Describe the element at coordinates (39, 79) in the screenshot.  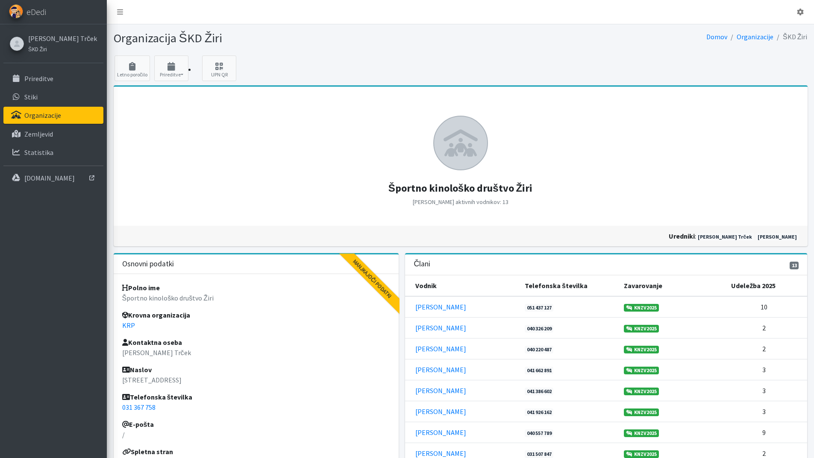
I see `p: Prireditve` at that location.